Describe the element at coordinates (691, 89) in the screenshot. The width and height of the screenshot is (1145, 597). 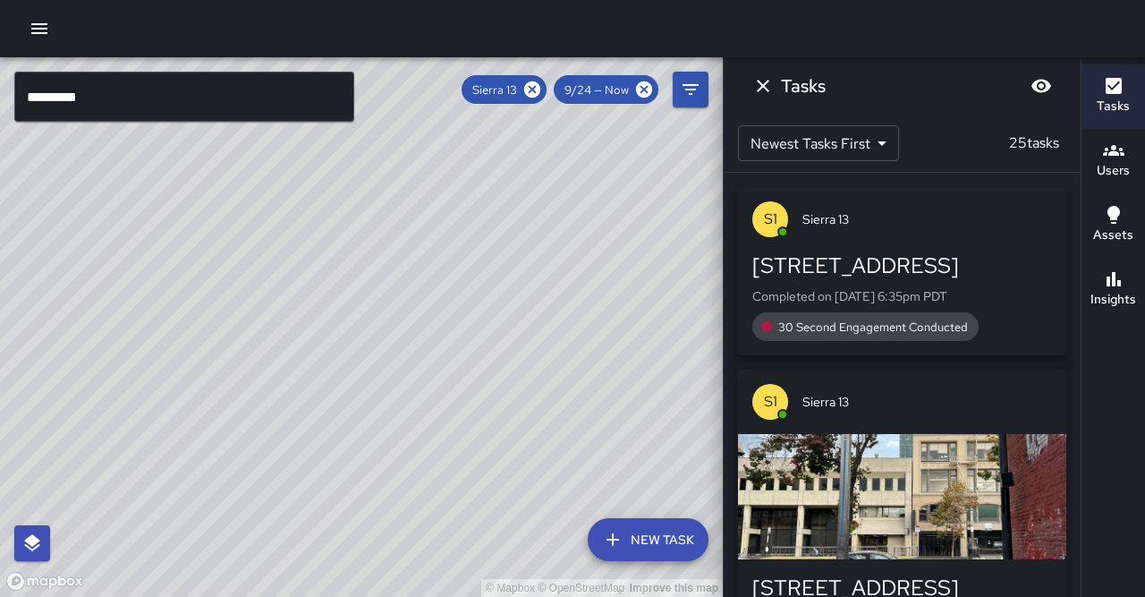
I see `button: Filters` at that location.